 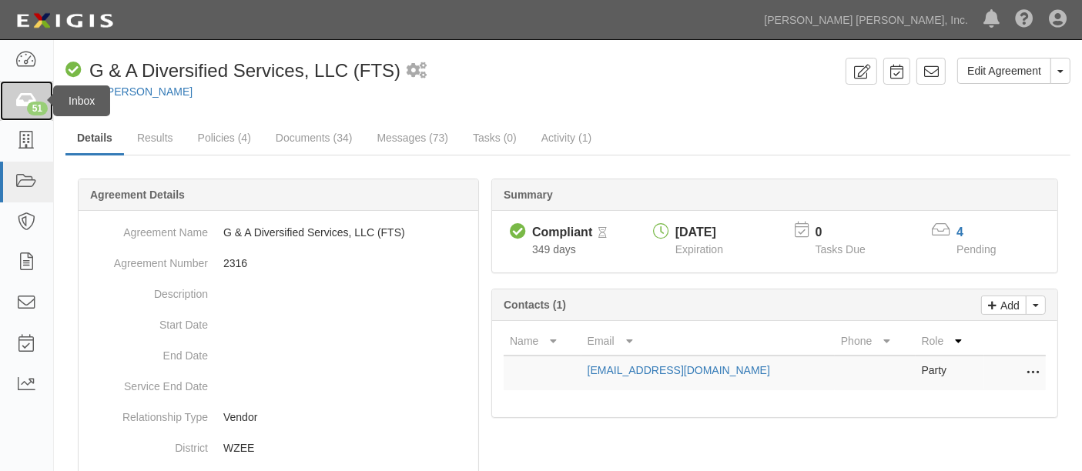 I want to click on div: 51, so click(x=37, y=109).